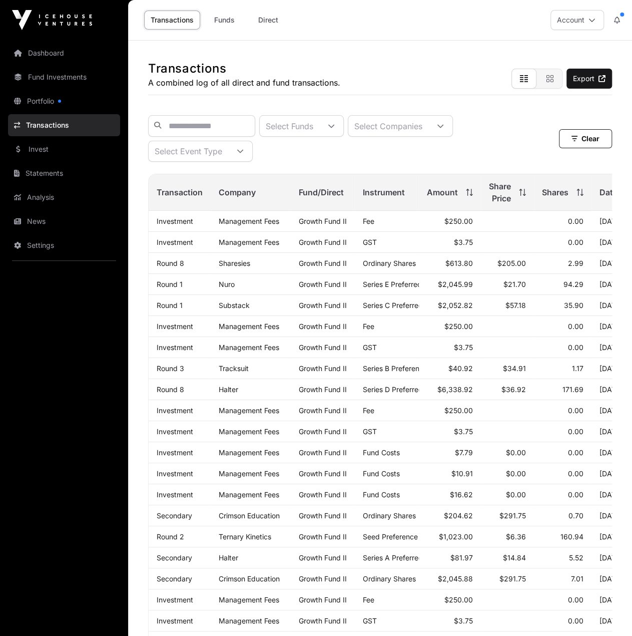  I want to click on td: $6,338.92, so click(450, 389).